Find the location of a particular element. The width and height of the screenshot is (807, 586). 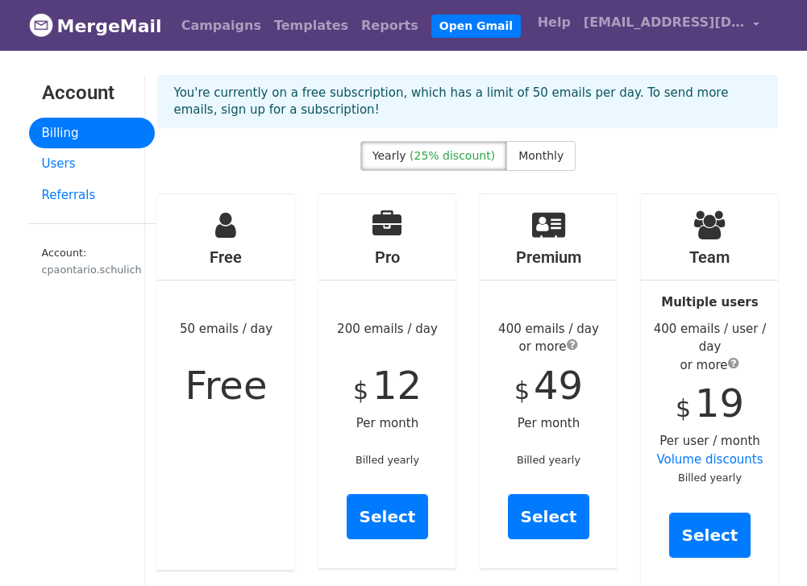

span: 12 is located at coordinates (397, 386).